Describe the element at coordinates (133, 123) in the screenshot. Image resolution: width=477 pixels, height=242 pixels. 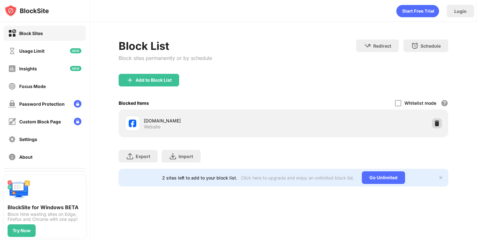
I see `img: favicons` at that location.